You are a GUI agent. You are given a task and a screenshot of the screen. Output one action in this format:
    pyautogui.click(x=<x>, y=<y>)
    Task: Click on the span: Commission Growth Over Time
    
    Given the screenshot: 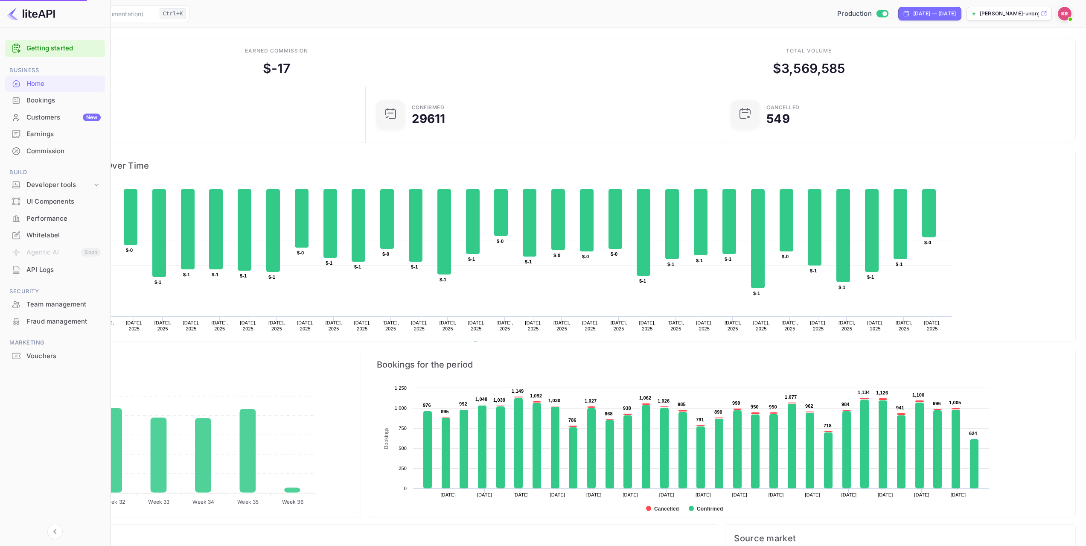 What is the action you would take?
    pyautogui.click(x=543, y=166)
    